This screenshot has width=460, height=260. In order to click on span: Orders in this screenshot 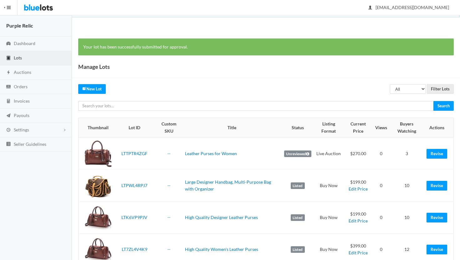, I will do `click(21, 86)`.